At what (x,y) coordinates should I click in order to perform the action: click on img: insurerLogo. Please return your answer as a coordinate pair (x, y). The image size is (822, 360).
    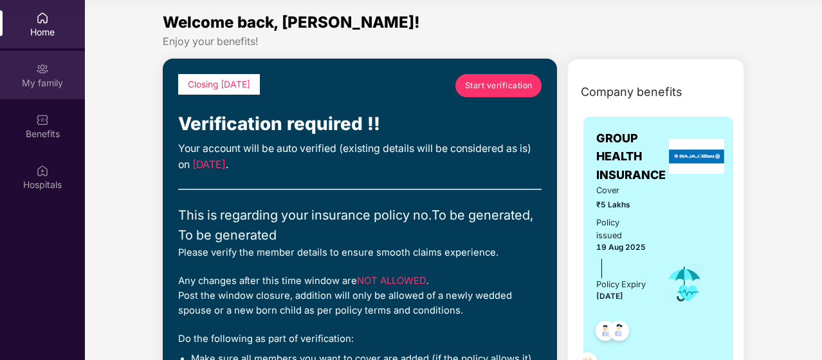
    Looking at the image, I should click on (697, 156).